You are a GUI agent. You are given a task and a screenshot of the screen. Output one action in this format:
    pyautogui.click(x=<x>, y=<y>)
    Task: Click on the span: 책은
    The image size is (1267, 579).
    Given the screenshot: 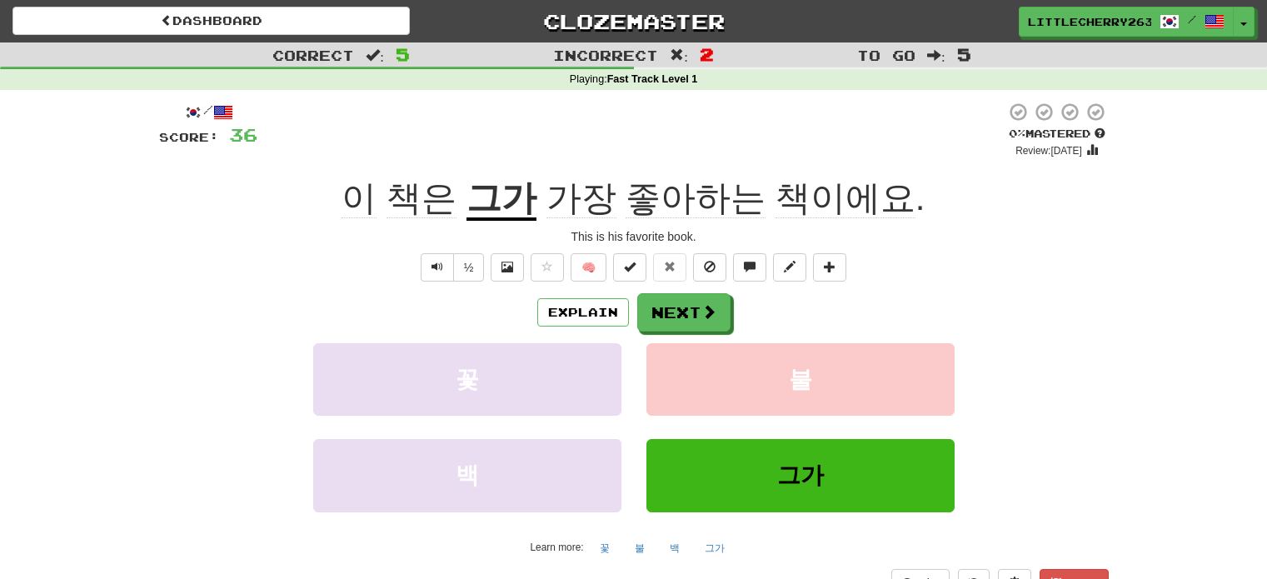 What is the action you would take?
    pyautogui.click(x=421, y=198)
    